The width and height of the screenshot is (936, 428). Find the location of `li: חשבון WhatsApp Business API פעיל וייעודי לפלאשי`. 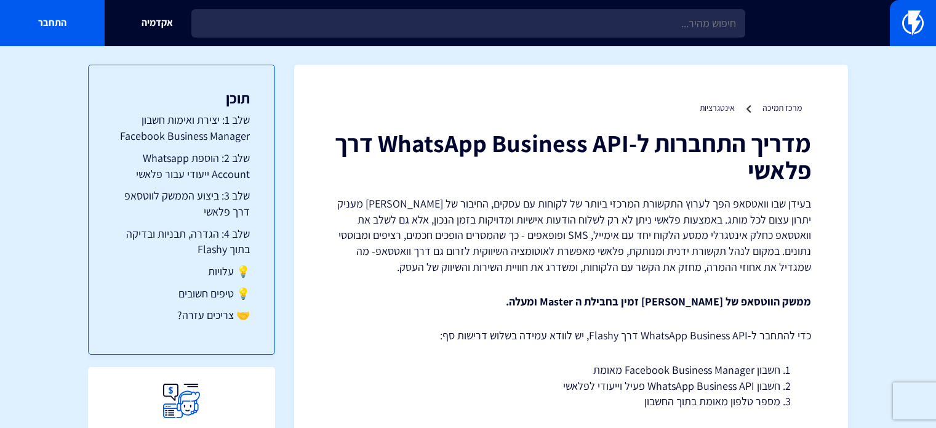

li: חשבון WhatsApp Business API פעיל וייעודי לפלאשי is located at coordinates (571, 386).